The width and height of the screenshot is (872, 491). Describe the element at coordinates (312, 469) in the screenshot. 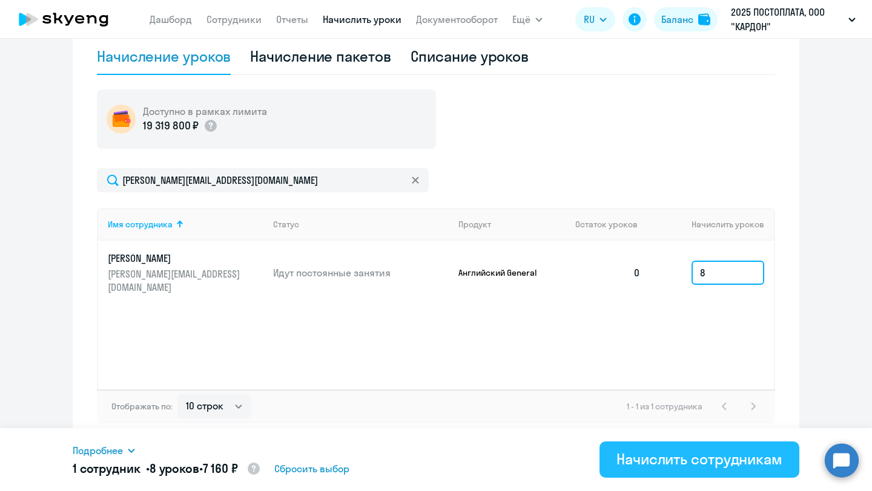

I see `span: Сбросить выбор` at that location.